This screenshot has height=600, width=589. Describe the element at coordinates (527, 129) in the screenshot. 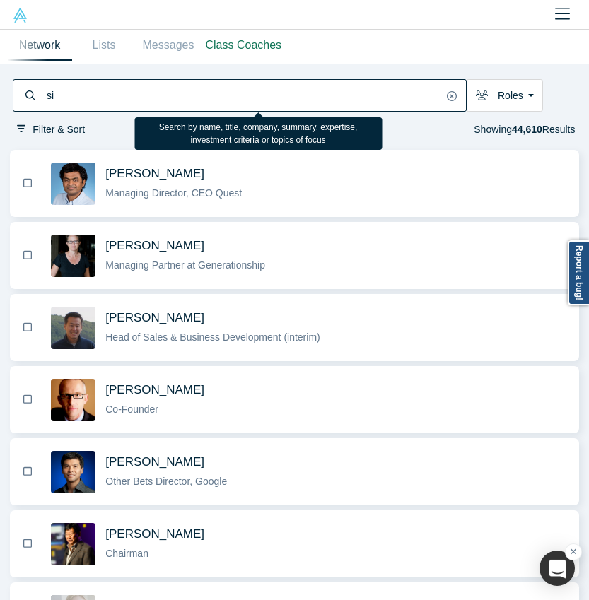

I see `strong: 44,610` at that location.